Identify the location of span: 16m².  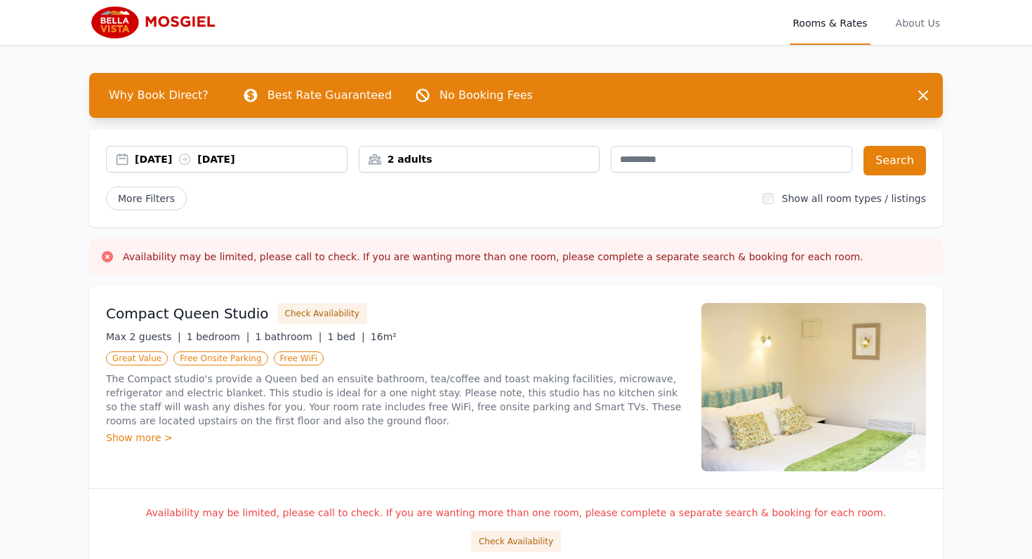
(383, 337).